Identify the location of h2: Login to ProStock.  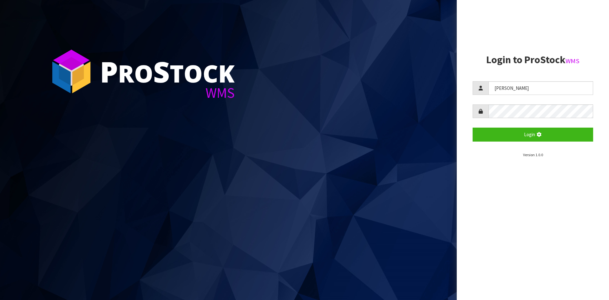
(533, 60).